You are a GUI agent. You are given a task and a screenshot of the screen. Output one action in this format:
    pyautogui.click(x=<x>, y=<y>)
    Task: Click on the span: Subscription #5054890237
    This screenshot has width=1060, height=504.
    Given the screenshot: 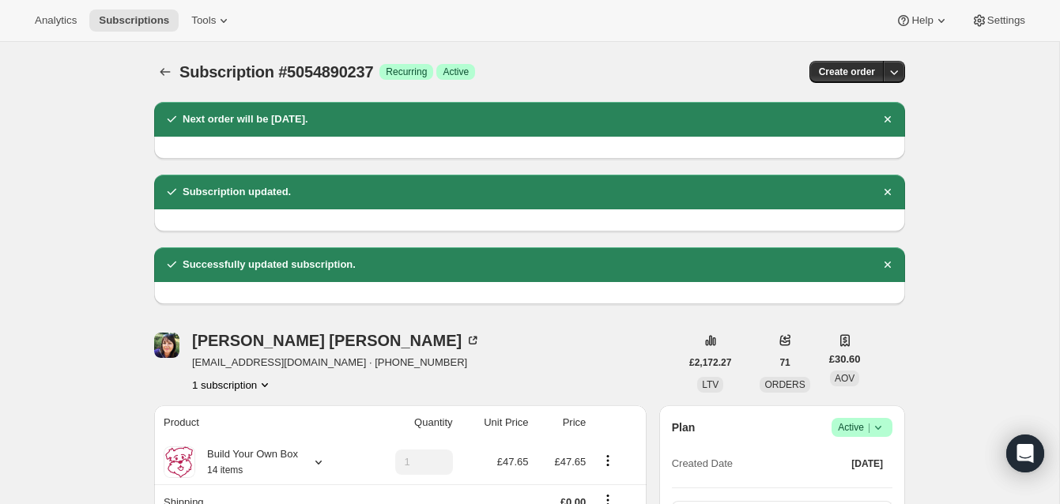 What is the action you would take?
    pyautogui.click(x=276, y=72)
    